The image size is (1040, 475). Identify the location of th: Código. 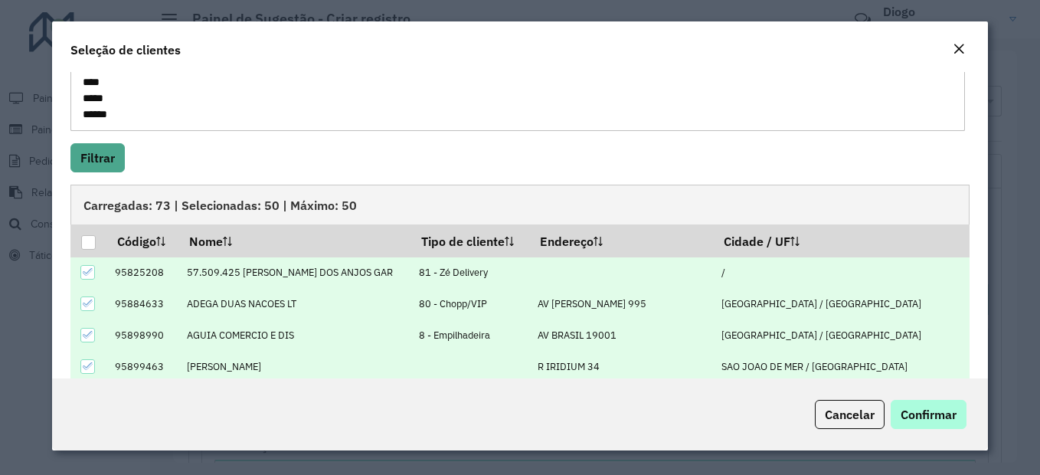
(142, 240).